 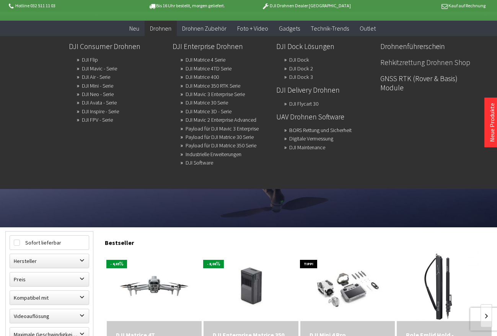 What do you see at coordinates (325, 90) in the screenshot?
I see `a: DJI Delivery Drohnen` at bounding box center [325, 90].